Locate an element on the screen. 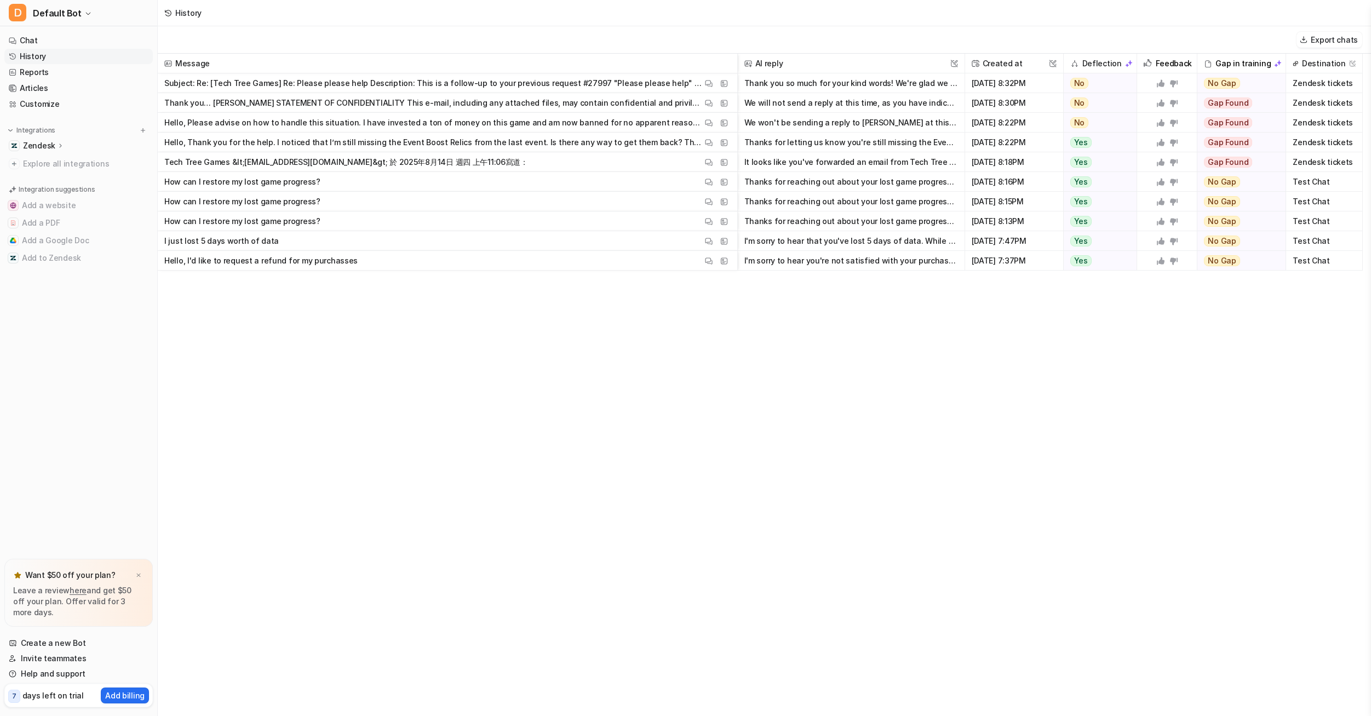 The height and width of the screenshot is (716, 1371). img: Add a Google Doc is located at coordinates (13, 240).